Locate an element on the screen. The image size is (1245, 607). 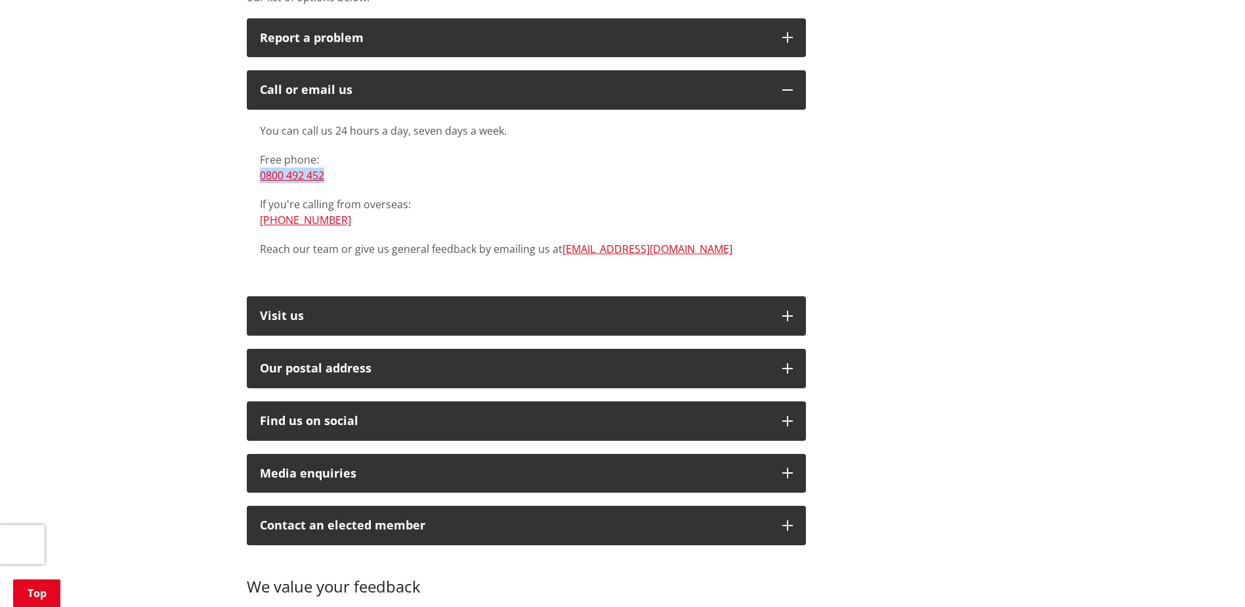
button: Our postal address is located at coordinates (527, 368).